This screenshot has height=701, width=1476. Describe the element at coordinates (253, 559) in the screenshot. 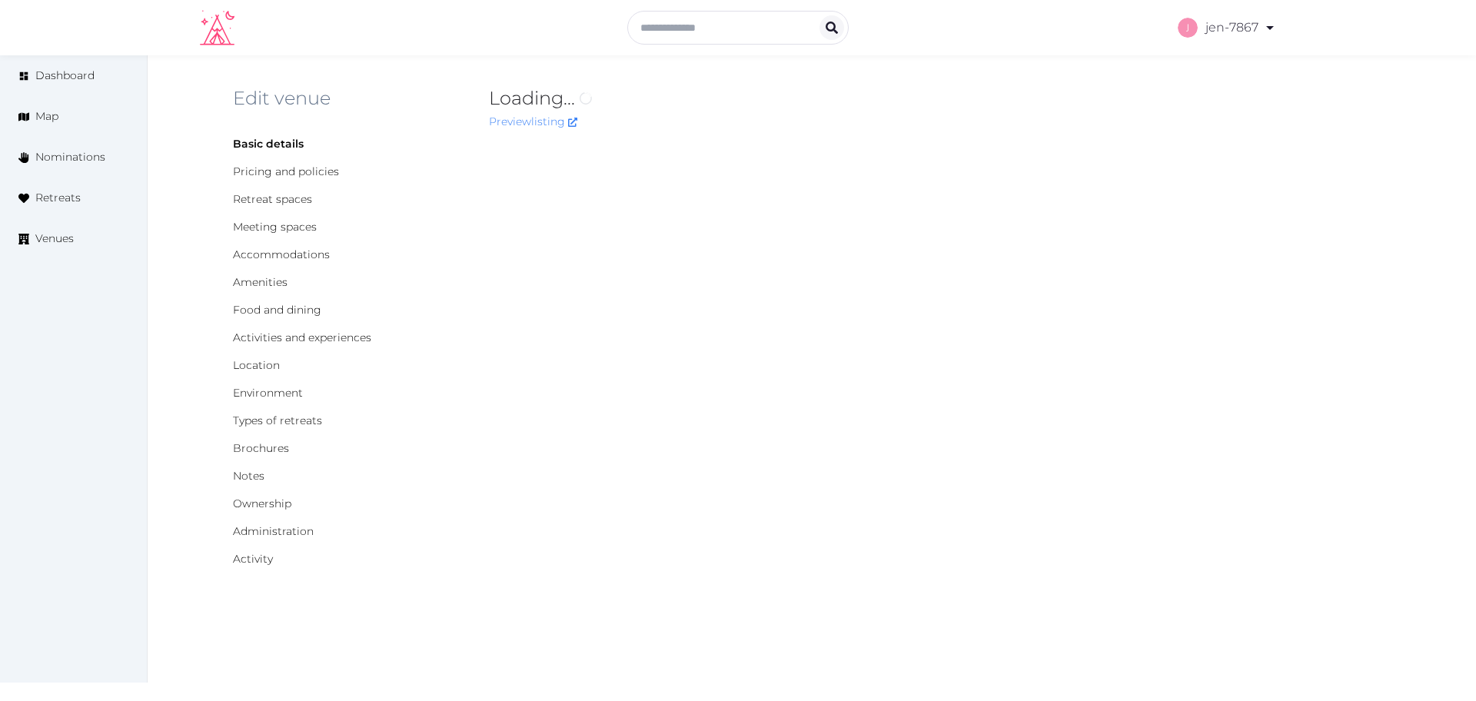

I see `a: Activity` at that location.